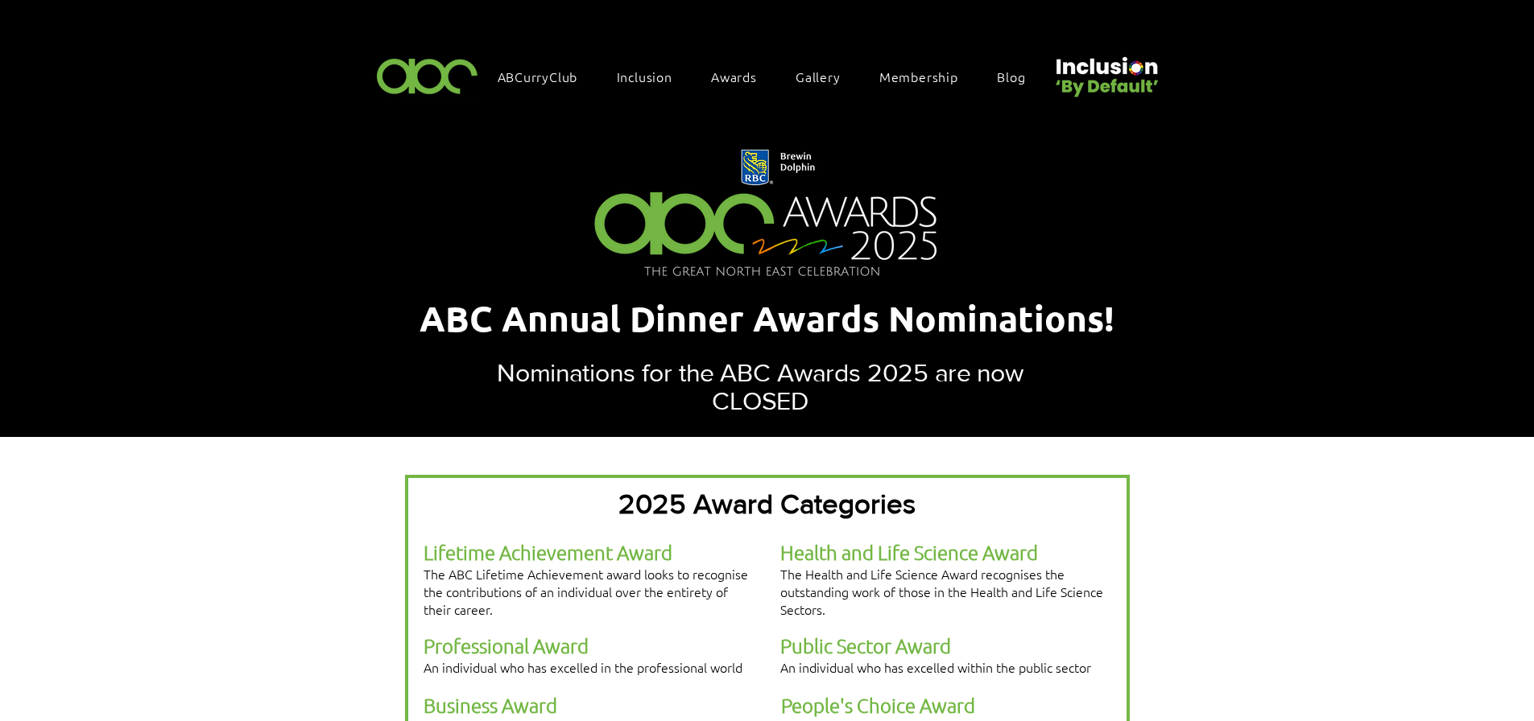 The width and height of the screenshot is (1534, 721). What do you see at coordinates (547, 552) in the screenshot?
I see `span: Lifetime Achievement Award` at bounding box center [547, 552].